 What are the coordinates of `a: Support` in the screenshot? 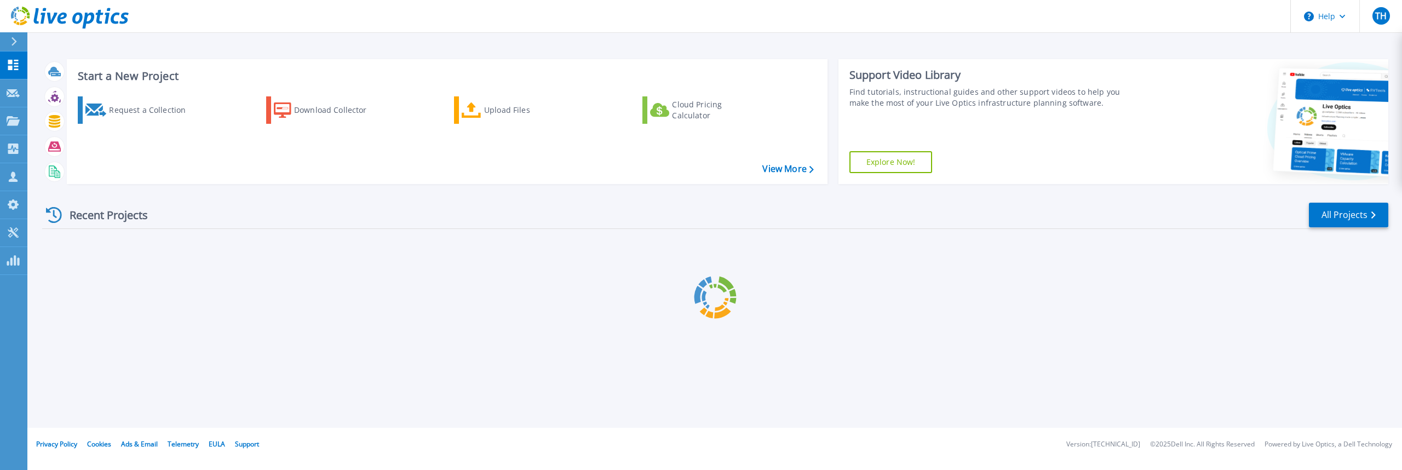 It's located at (247, 444).